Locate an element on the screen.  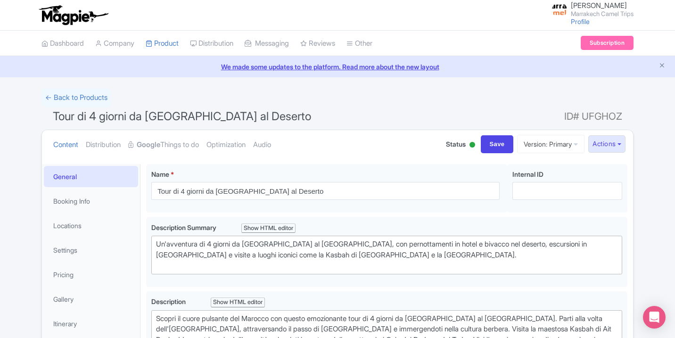
div: Open Intercom Messenger is located at coordinates (654, 317).